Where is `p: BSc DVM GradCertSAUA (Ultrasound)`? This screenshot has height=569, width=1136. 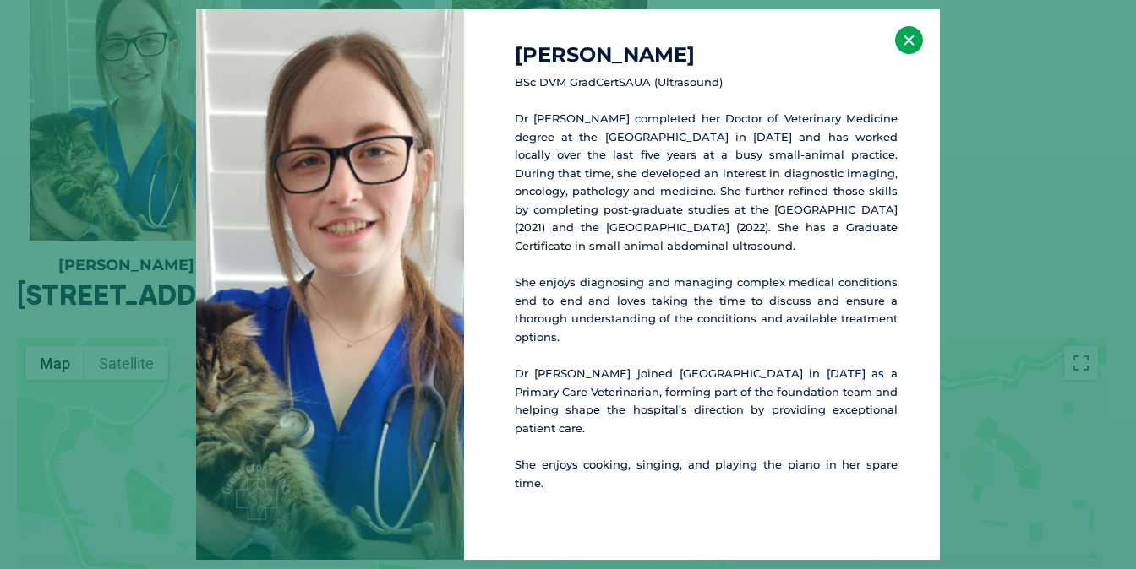
p: BSc DVM GradCertSAUA (Ultrasound) is located at coordinates (706, 83).